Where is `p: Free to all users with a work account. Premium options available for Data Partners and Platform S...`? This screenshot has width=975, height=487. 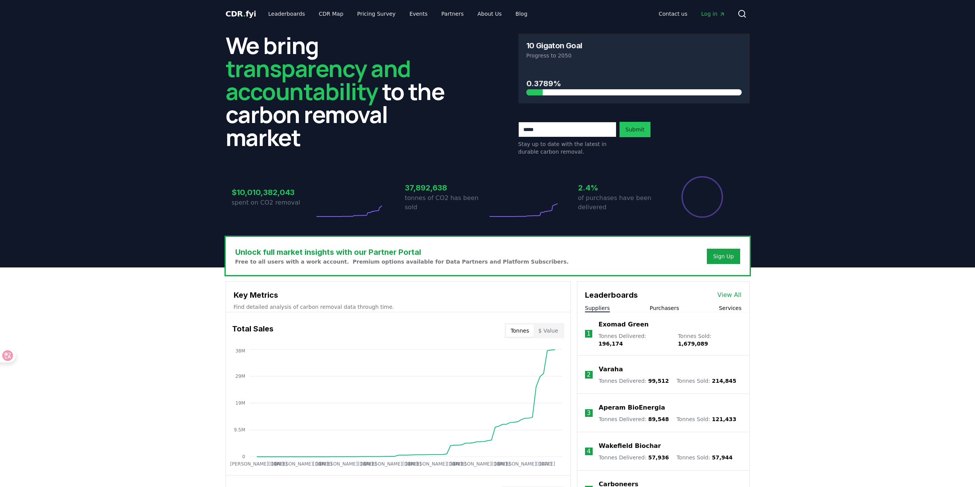
p: Free to all users with a work account. Premium options available for Data Partners and Platform S... is located at coordinates (402, 262).